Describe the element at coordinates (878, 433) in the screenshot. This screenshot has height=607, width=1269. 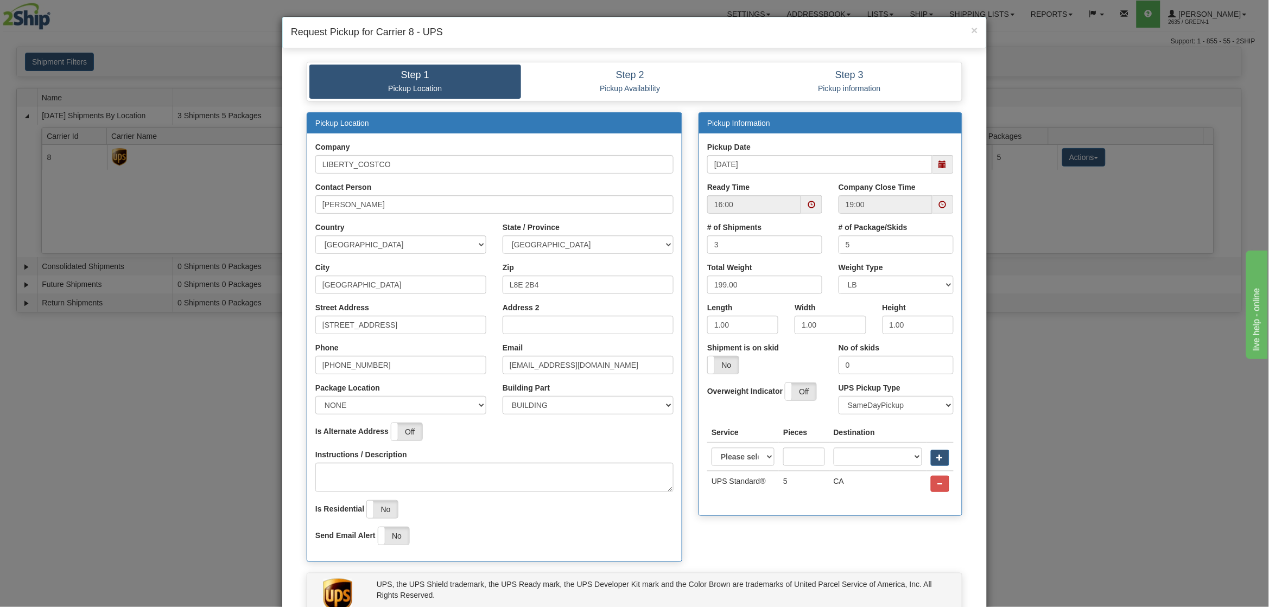
I see `th: Destination` at that location.